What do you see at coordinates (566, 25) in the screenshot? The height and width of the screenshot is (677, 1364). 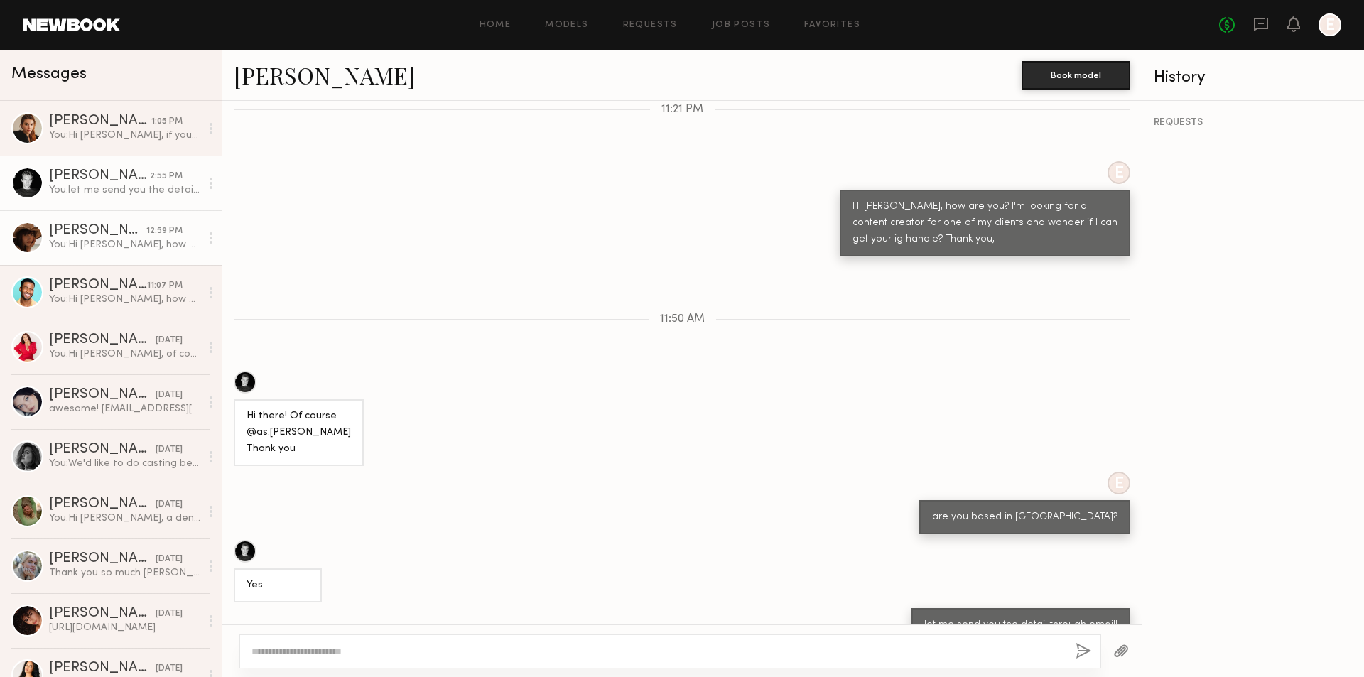 I see `a: Models` at bounding box center [566, 25].